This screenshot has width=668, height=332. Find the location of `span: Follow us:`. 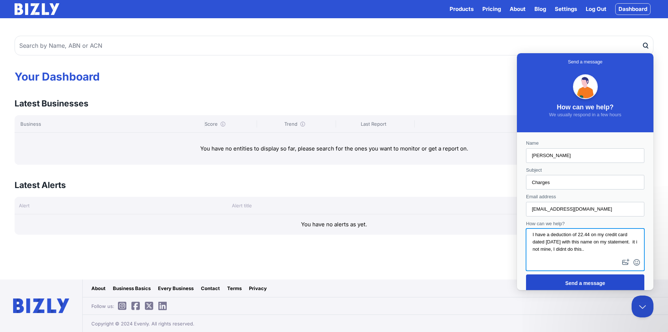

span: Follow us: is located at coordinates (131, 306).